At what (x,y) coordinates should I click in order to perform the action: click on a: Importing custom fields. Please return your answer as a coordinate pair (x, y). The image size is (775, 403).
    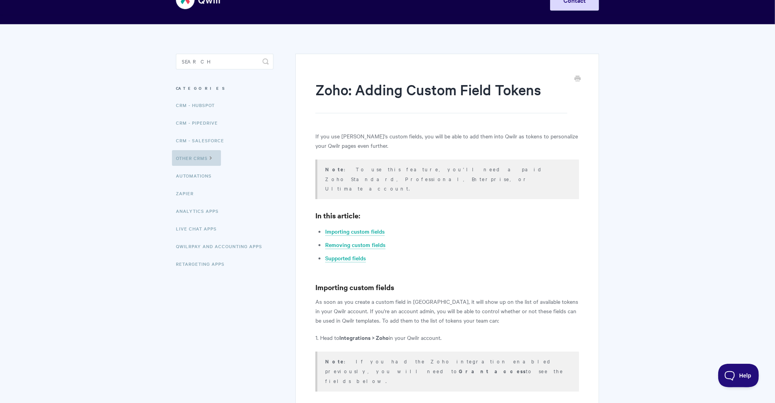
    Looking at the image, I should click on (355, 232).